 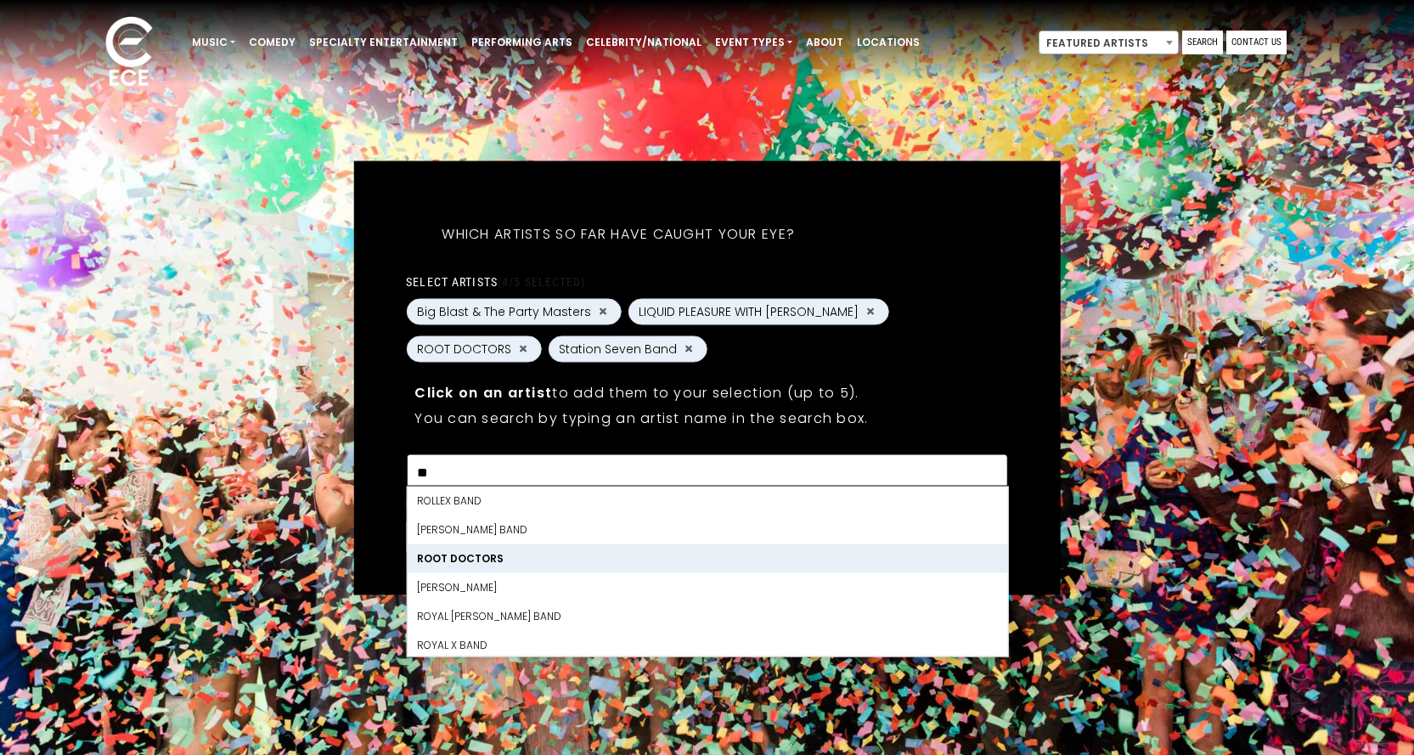 I want to click on p: to add them to your selection (up to 5)., so click(x=707, y=391).